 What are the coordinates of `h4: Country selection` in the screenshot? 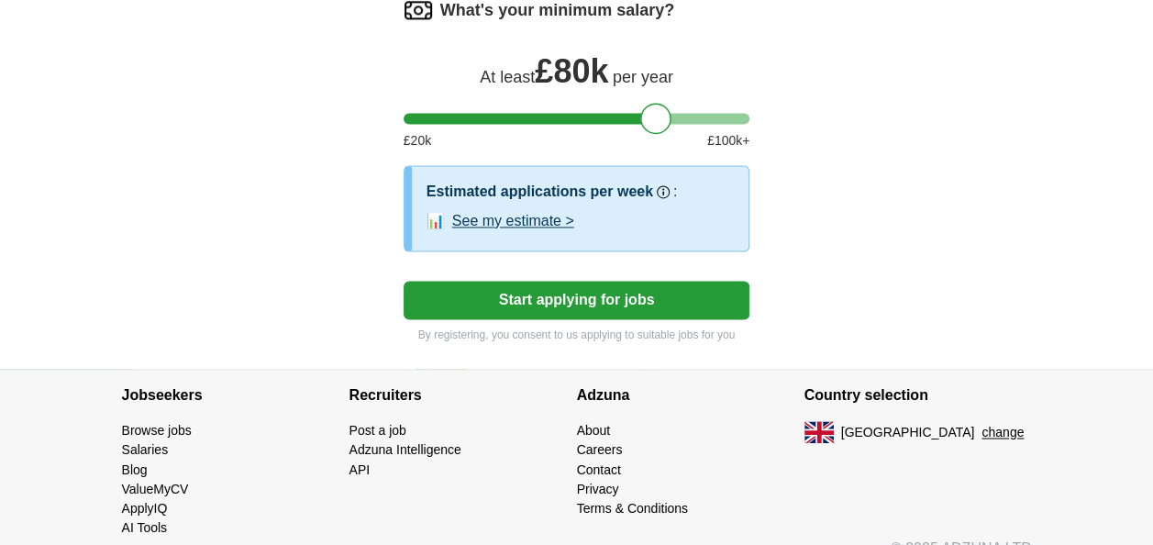 It's located at (918, 395).